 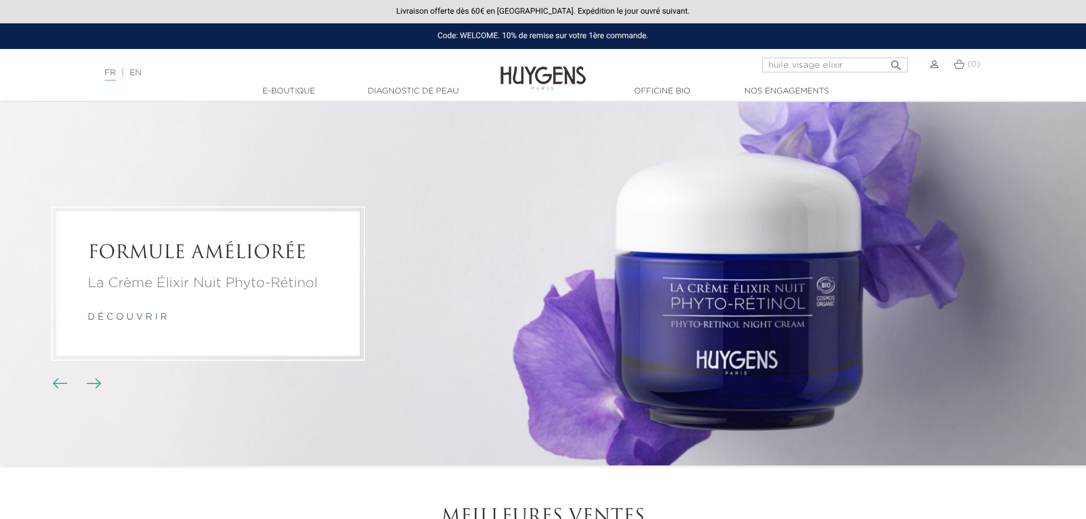 What do you see at coordinates (663, 91) in the screenshot?
I see `a: Officine Bio` at bounding box center [663, 91].